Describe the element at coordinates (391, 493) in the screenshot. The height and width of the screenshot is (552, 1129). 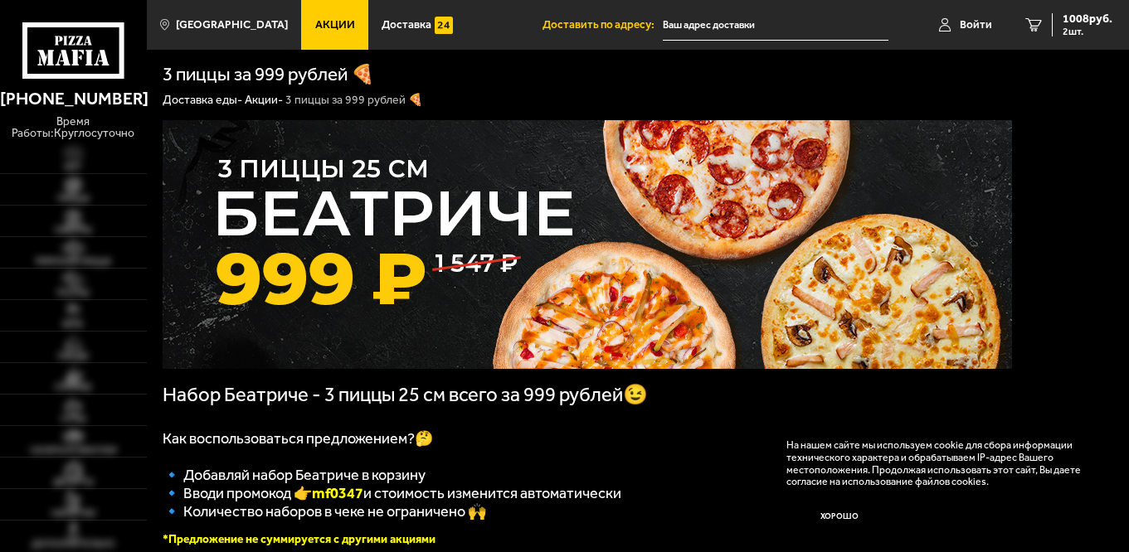
I see `span: 🔹 Вводи промокод 👉 и стоимость изменится автоматически` at that location.